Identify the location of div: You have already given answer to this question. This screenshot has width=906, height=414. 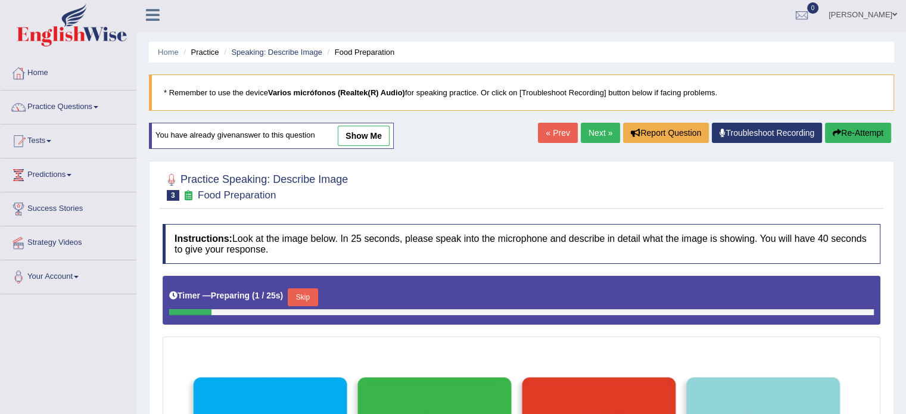
(271, 136).